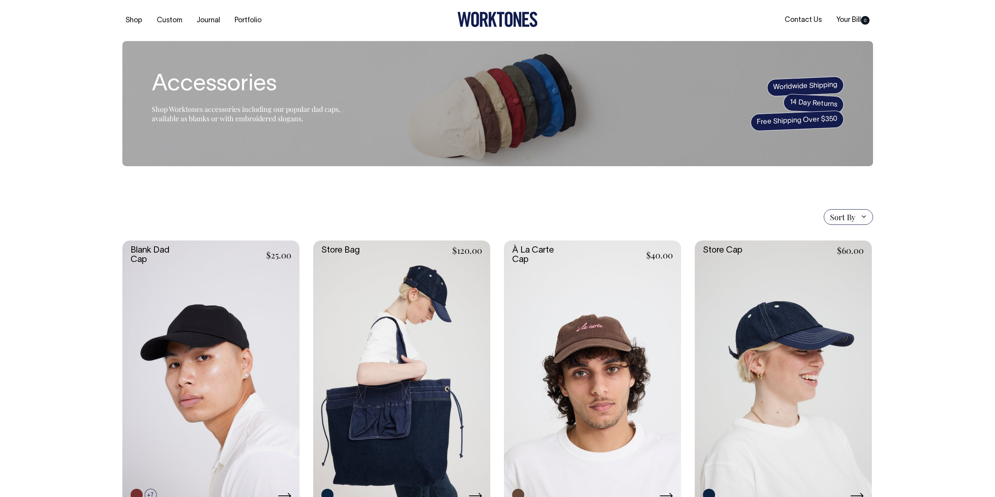 This screenshot has width=995, height=497. Describe the element at coordinates (246, 114) in the screenshot. I see `span: Shop Worktones accessories including our popular dad caps, available as blanks or with embroidere...` at that location.